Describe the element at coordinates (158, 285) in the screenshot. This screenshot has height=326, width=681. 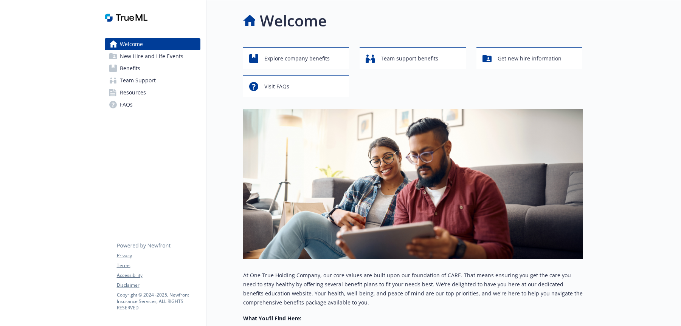
I see `a: Disclaimer` at that location.